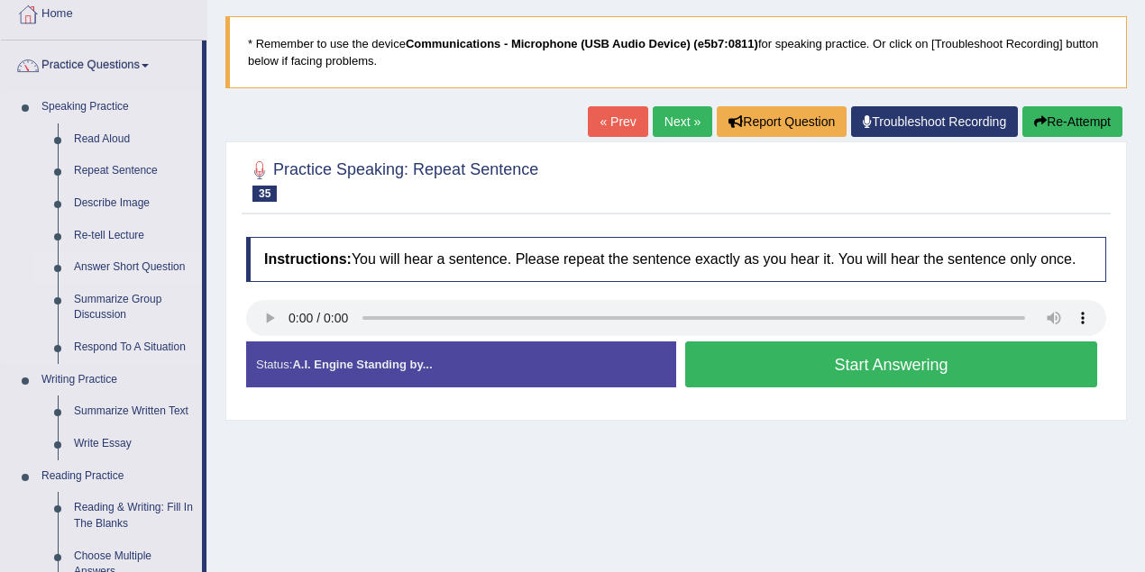 The height and width of the screenshot is (572, 1145). I want to click on strong: A.I. Engine Standing by..., so click(361, 364).